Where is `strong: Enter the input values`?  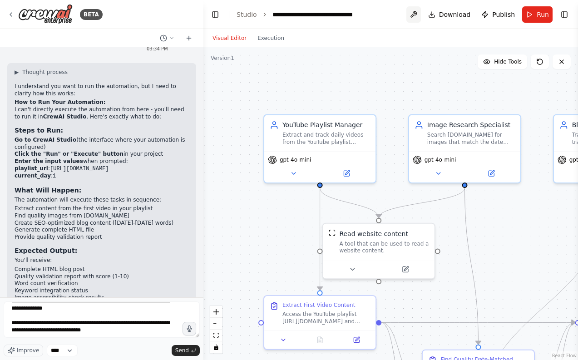 strong: Enter the input values is located at coordinates (49, 161).